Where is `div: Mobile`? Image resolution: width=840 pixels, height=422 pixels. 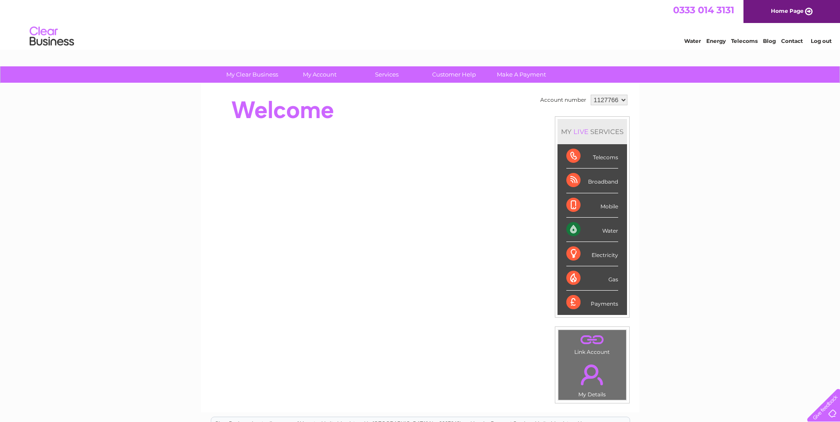
div: Mobile is located at coordinates (592, 205).